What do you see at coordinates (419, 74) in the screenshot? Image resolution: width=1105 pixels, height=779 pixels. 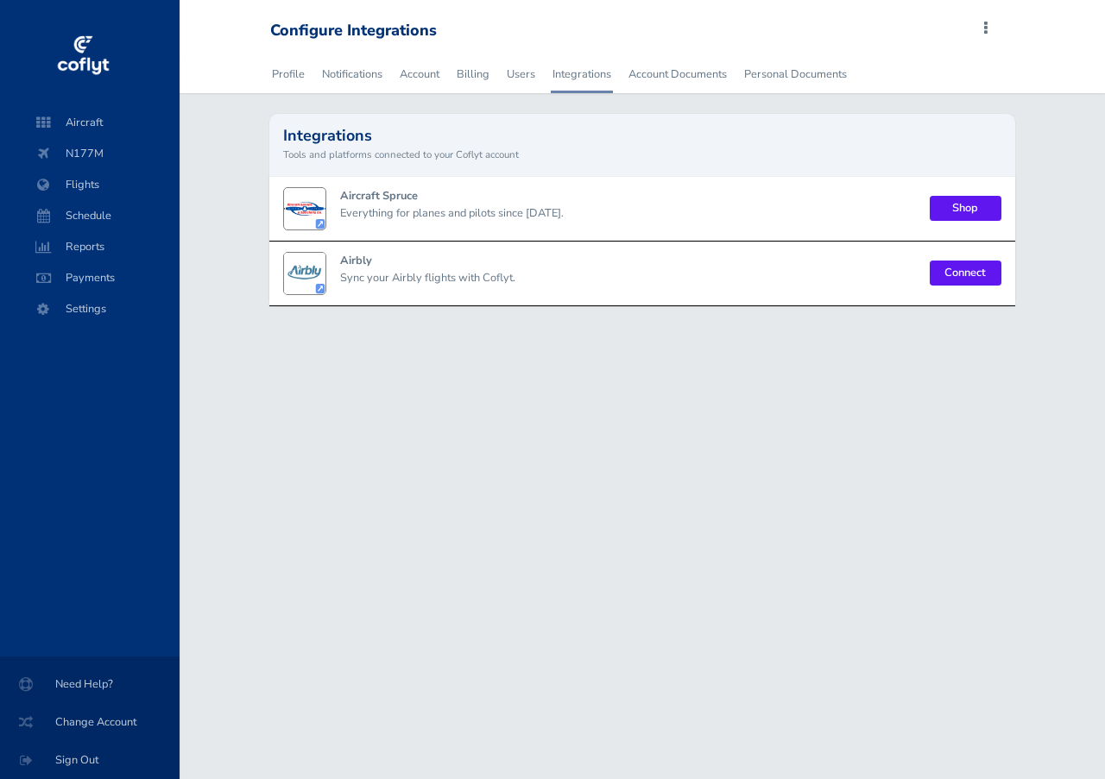 I see `a: Account` at bounding box center [419, 74].